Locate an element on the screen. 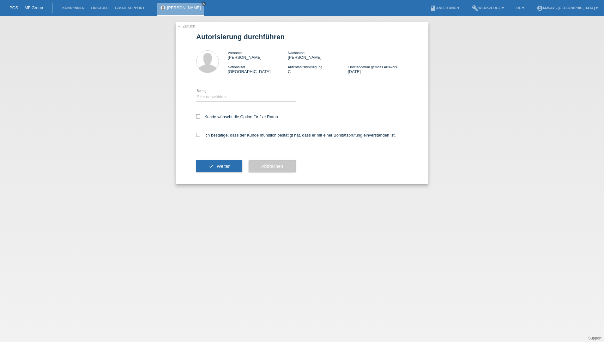  a: close is located at coordinates (204, 4).